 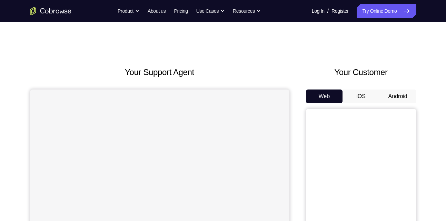 I want to click on a: Pricing, so click(x=181, y=11).